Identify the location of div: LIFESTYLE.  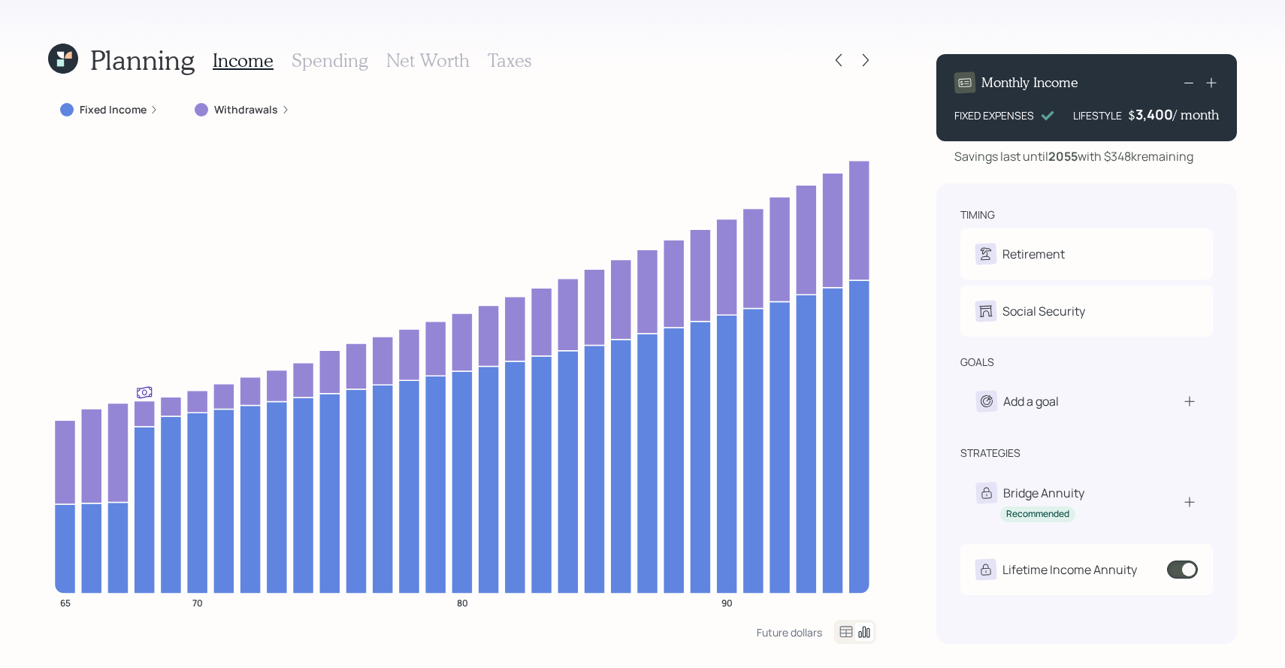
(1097, 115).